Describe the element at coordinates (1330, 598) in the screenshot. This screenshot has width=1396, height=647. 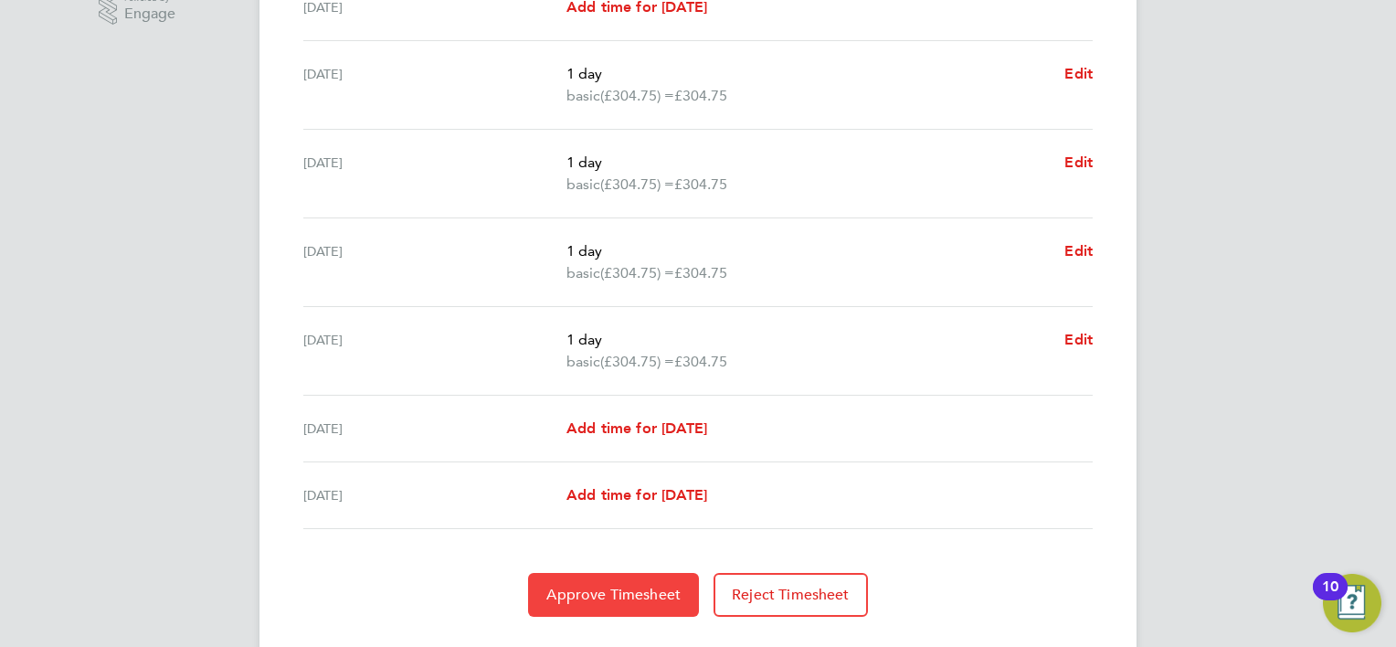
I see `div: 10` at that location.